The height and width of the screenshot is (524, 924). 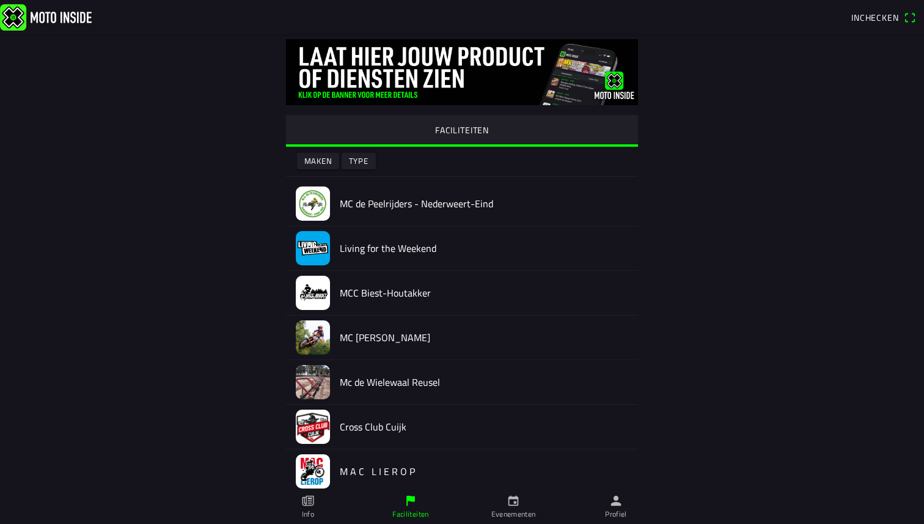 I want to click on span: Inchecken, so click(x=875, y=17).